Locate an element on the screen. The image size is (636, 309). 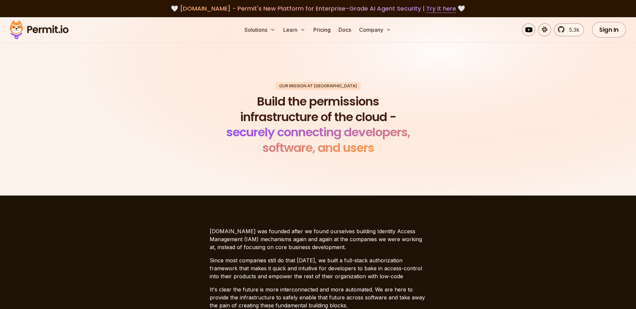
h1: Build the permissions infrastructure of the cloud - is located at coordinates (318, 125).